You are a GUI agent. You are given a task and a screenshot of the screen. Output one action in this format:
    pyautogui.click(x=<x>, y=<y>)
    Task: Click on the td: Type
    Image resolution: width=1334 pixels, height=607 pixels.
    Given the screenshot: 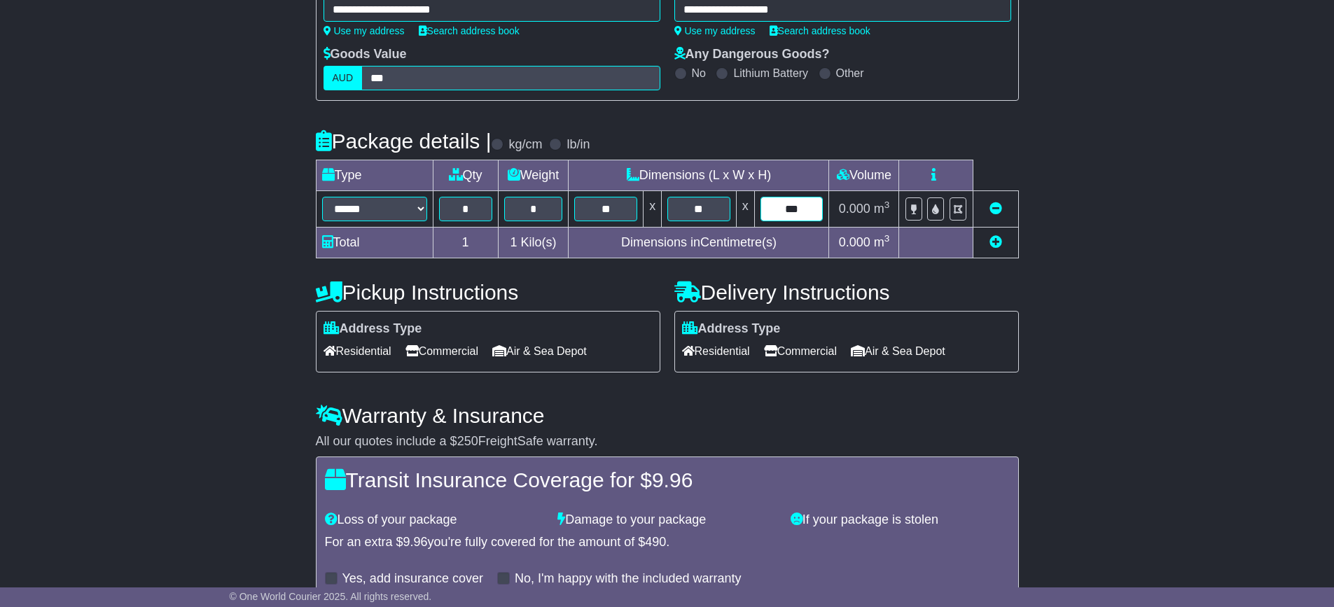 What is the action you would take?
    pyautogui.click(x=374, y=176)
    